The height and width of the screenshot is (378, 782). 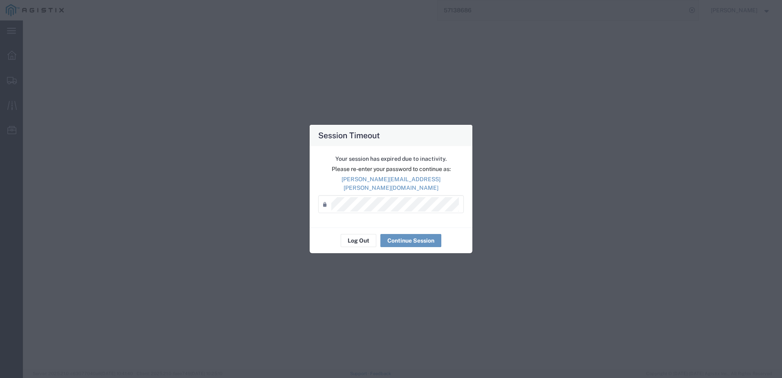 What do you see at coordinates (391, 159) in the screenshot?
I see `p: Your session has expired due to inactivity.` at bounding box center [391, 159].